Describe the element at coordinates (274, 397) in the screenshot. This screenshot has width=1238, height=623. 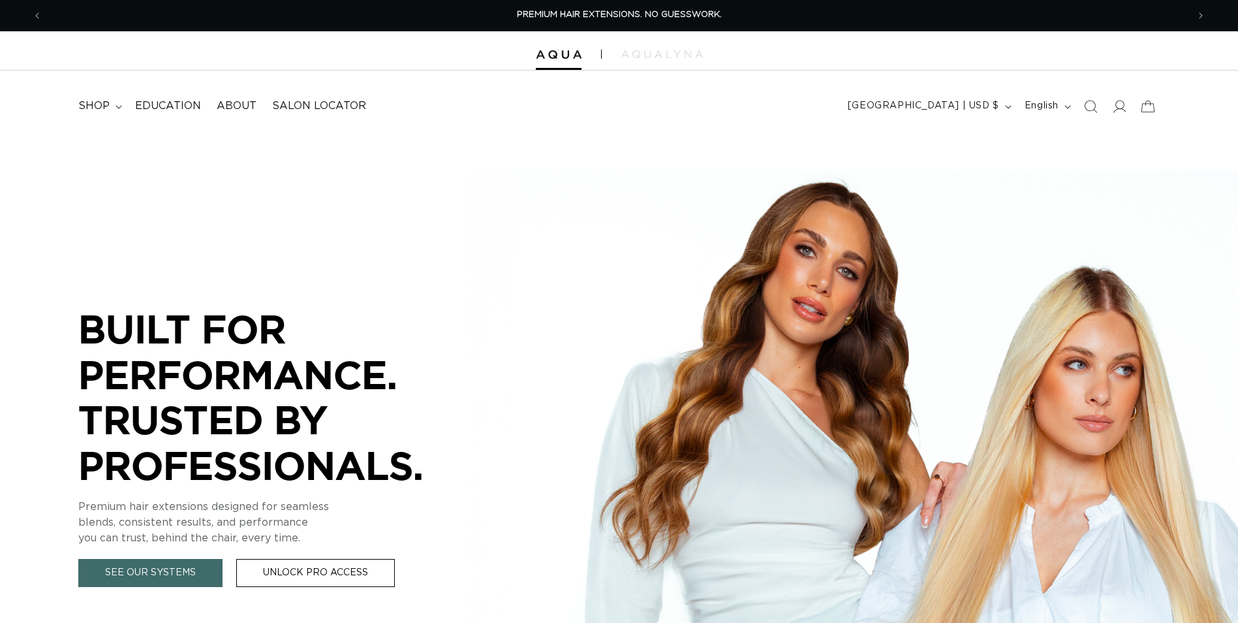
I see `p: BUILT FOR PERFORMANCE. TRUSTED BY PROFESSIONALS.` at that location.